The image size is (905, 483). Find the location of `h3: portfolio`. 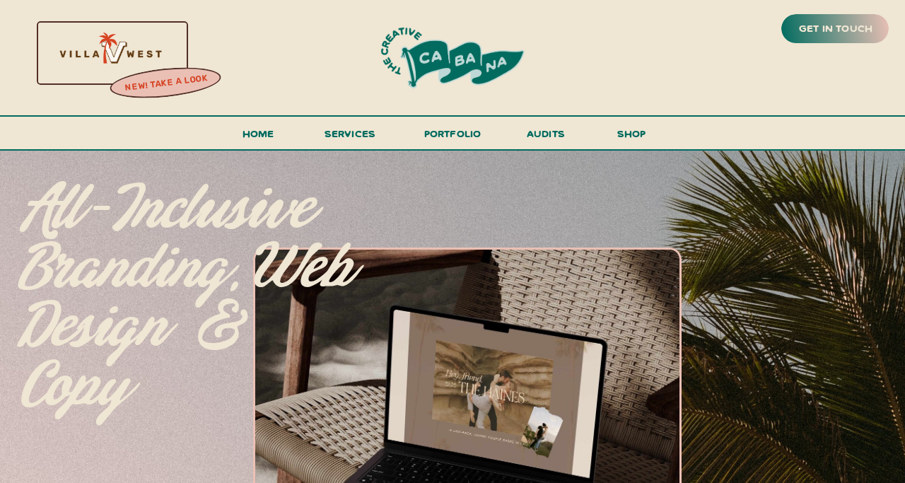

h3: portfolio is located at coordinates (453, 137).